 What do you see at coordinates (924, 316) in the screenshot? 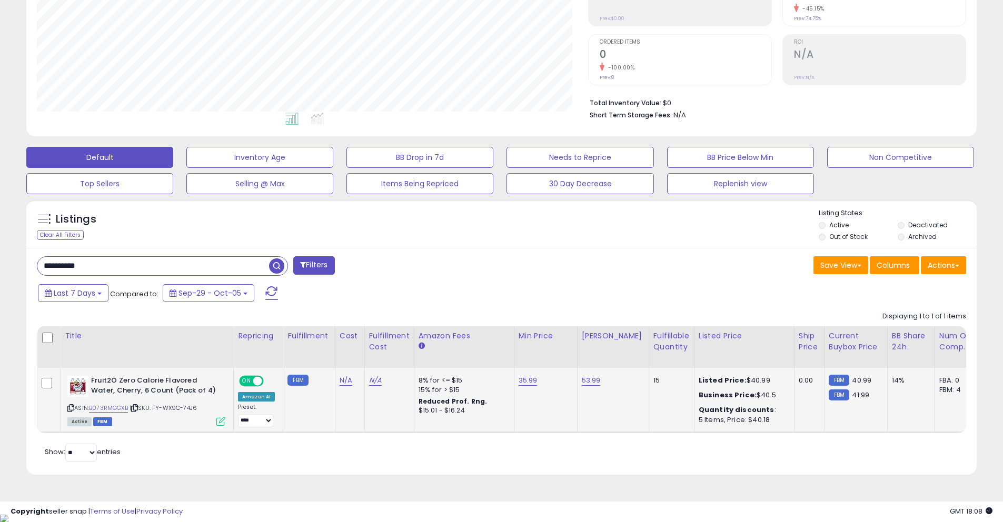
I see `div: Displaying 1 to 1 of 1 items` at bounding box center [924, 316].